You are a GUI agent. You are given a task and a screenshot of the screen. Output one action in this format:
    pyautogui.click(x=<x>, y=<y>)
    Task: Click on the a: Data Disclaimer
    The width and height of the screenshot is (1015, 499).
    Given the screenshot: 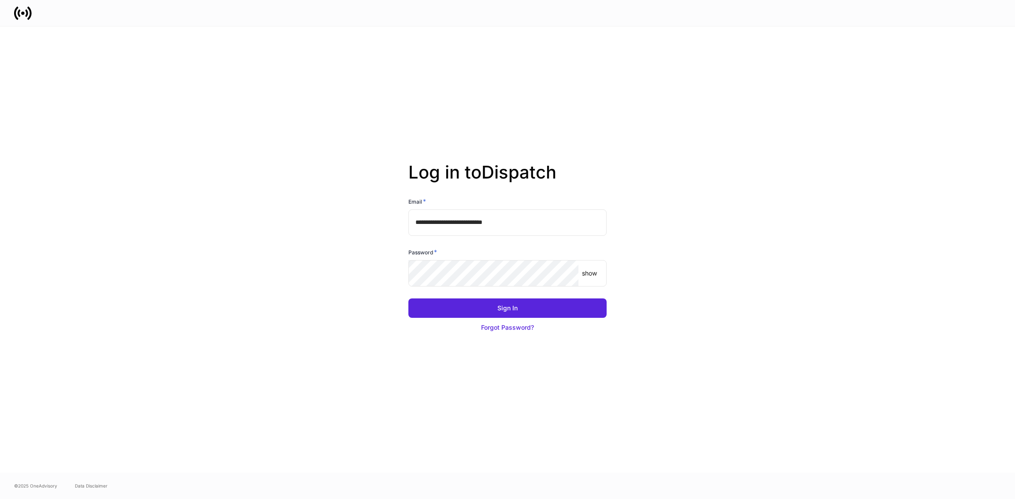 What is the action you would take?
    pyautogui.click(x=91, y=486)
    